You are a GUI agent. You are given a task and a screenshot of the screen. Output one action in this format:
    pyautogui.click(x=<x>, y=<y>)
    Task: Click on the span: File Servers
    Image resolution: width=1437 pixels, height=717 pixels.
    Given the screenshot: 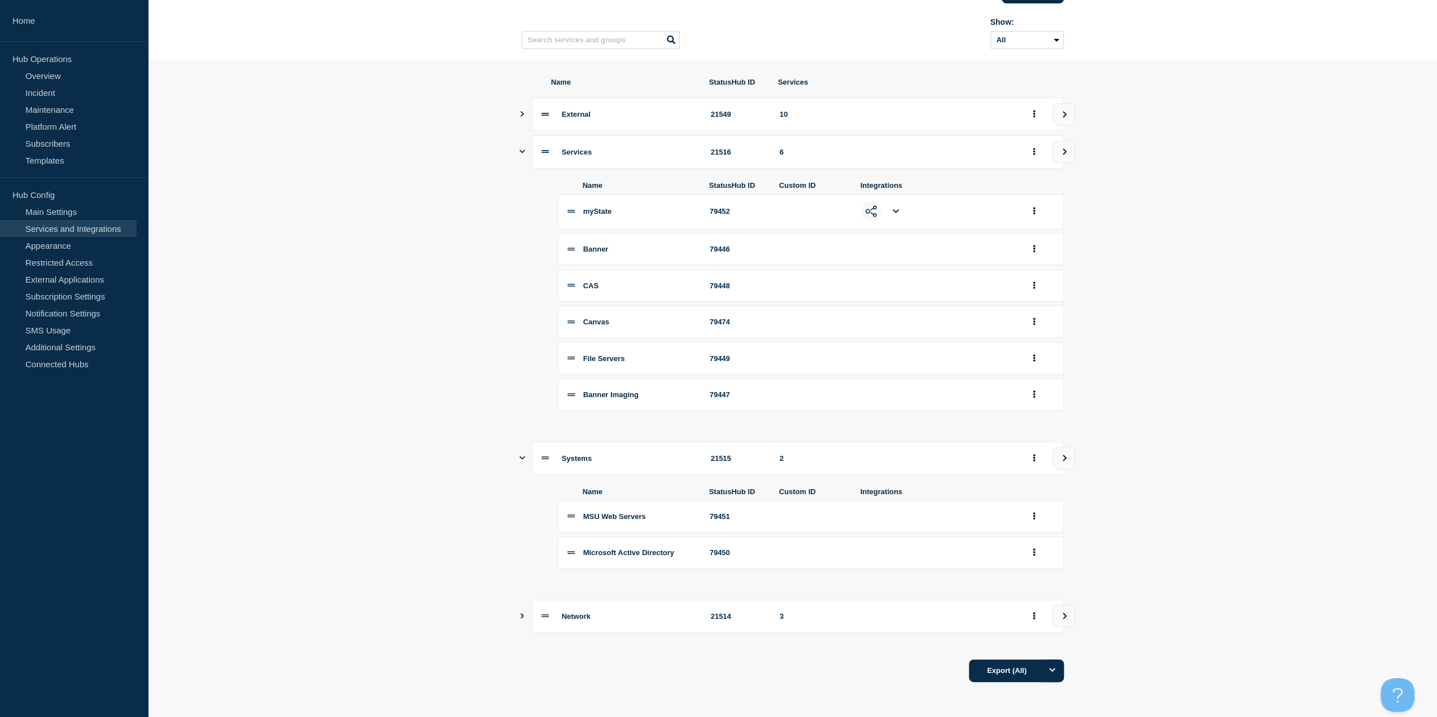 What is the action you would take?
    pyautogui.click(x=604, y=358)
    